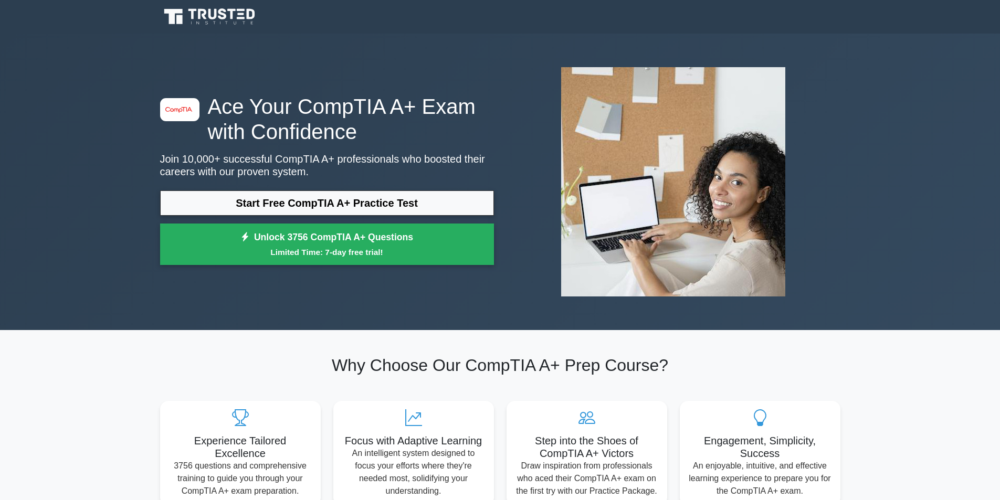 Image resolution: width=1000 pixels, height=500 pixels. Describe the element at coordinates (414, 472) in the screenshot. I see `p: An intelligent system designed to focus your efforts where they're needed most, solidifying your ...` at that location.